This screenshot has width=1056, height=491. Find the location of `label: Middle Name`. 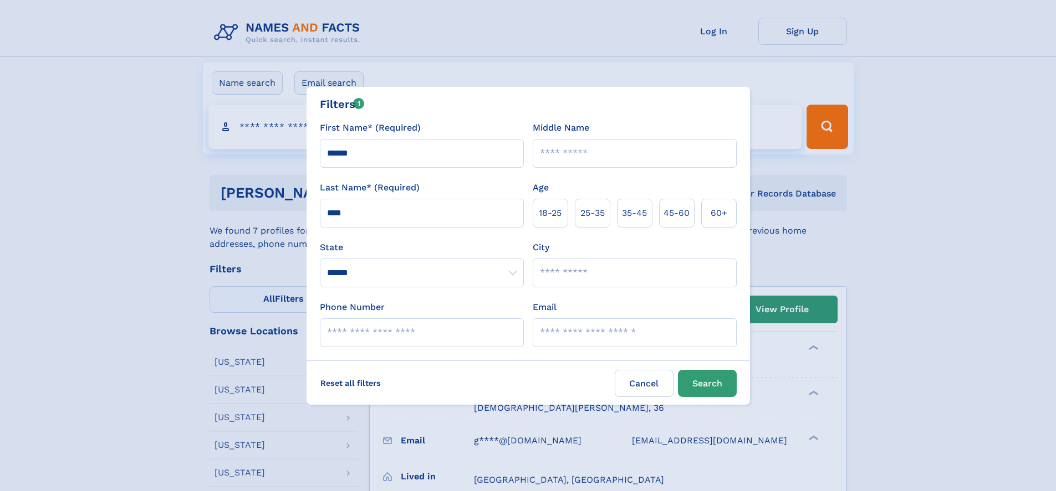

label: Middle Name is located at coordinates (561, 128).